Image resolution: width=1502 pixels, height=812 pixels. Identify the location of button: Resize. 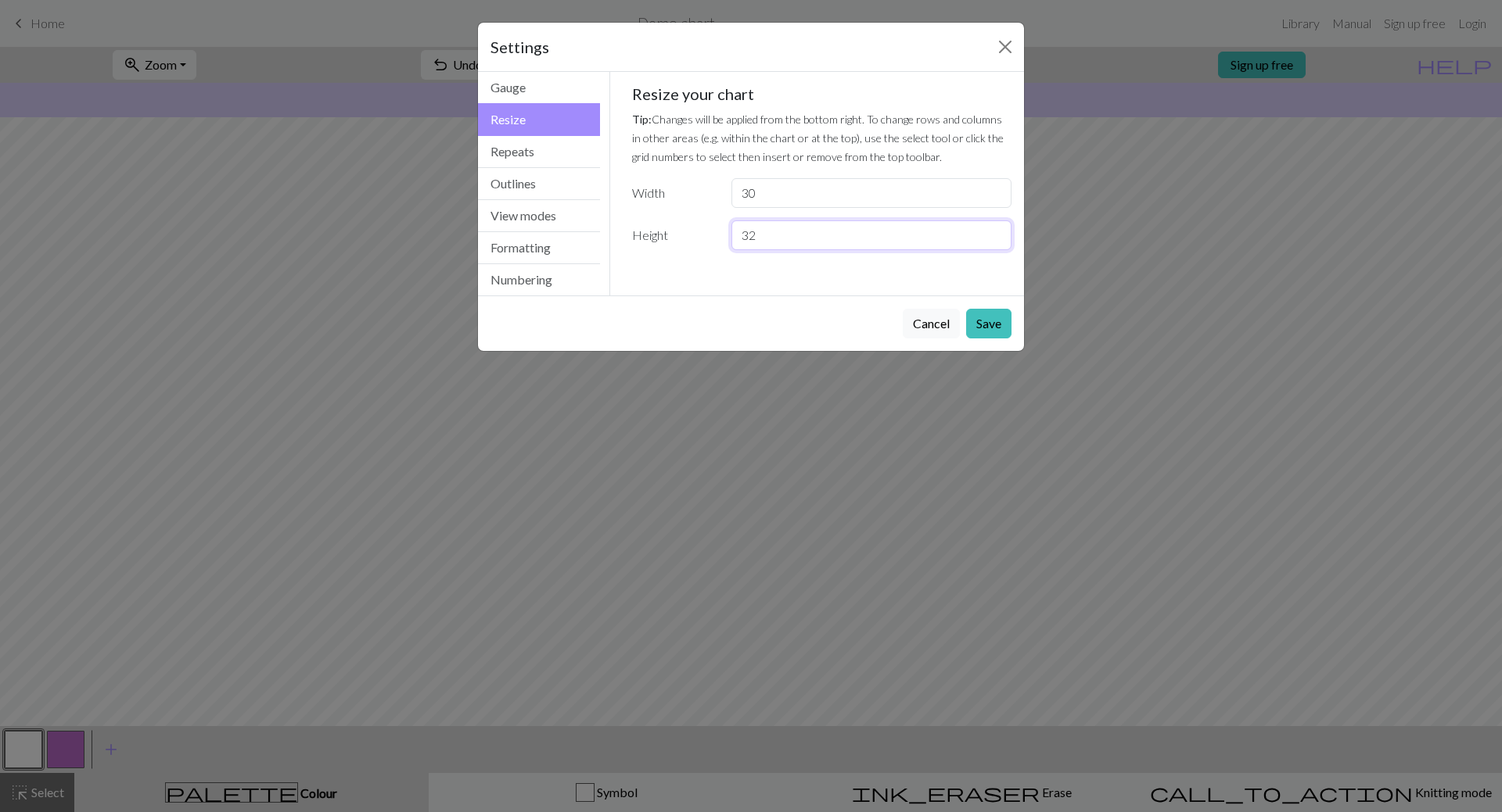
(539, 120).